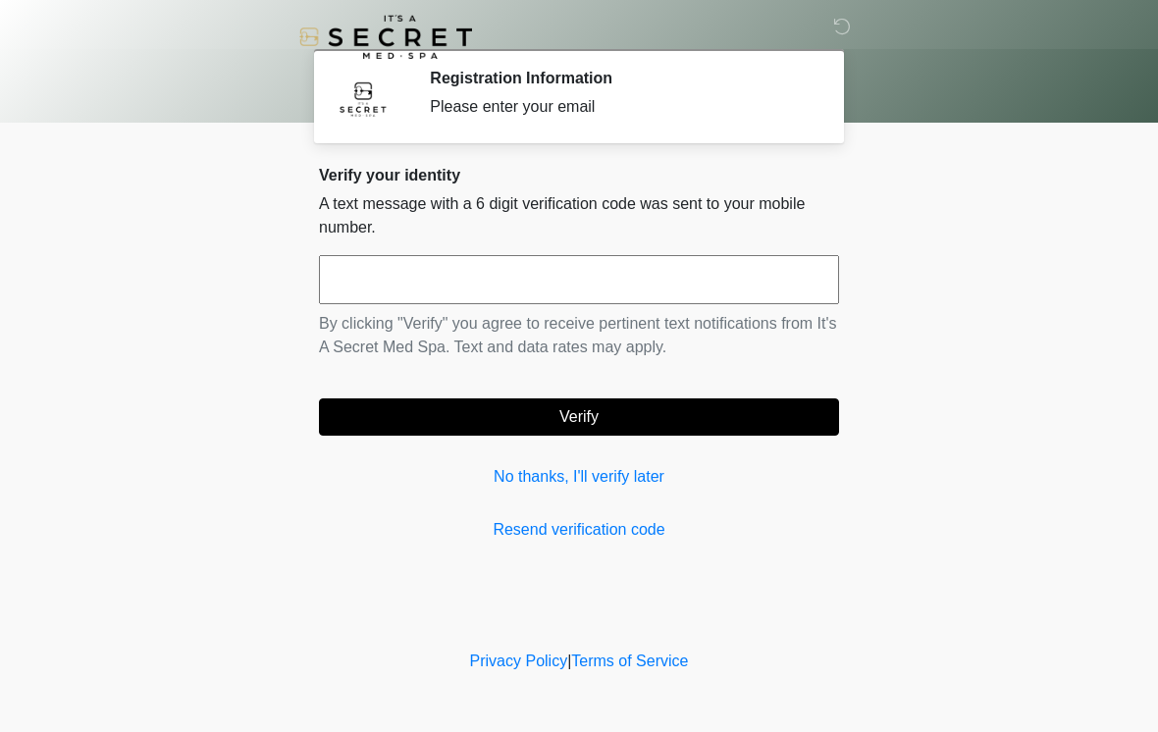  I want to click on a: Privacy Policy, so click(519, 661).